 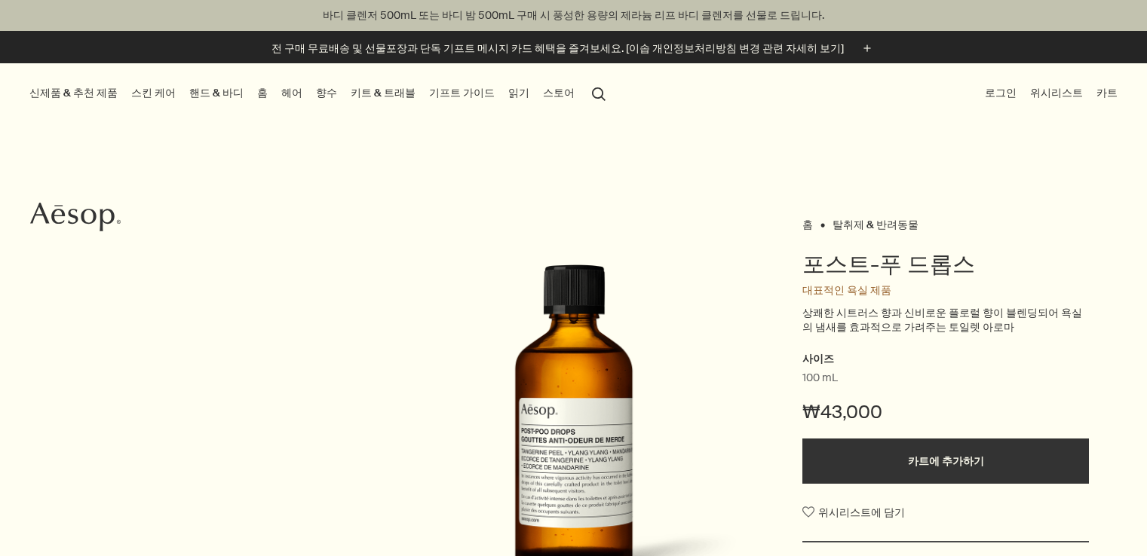 What do you see at coordinates (75, 219) in the screenshot?
I see `a: Aesop` at bounding box center [75, 219].